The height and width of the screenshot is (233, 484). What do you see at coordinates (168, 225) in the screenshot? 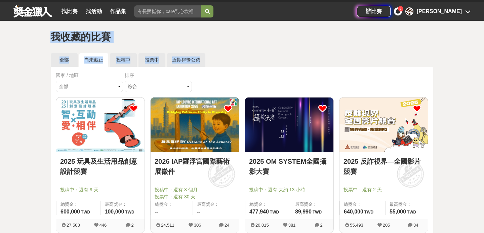
I see `span: 24,511` at bounding box center [168, 225].